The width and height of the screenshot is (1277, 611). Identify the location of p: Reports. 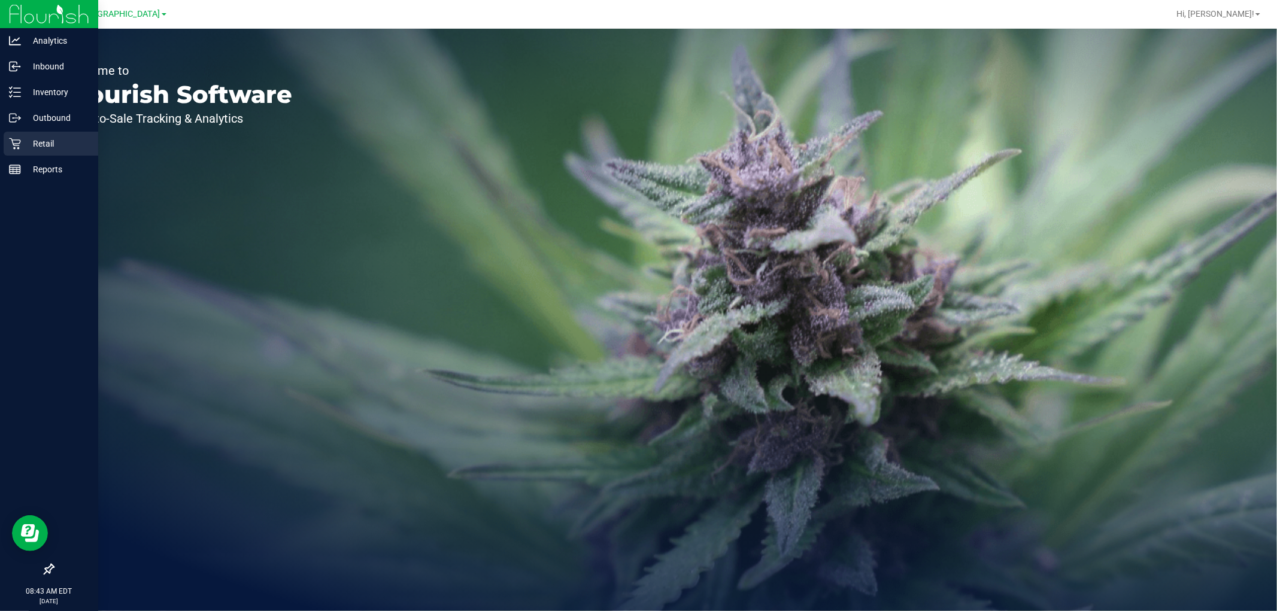
(57, 169).